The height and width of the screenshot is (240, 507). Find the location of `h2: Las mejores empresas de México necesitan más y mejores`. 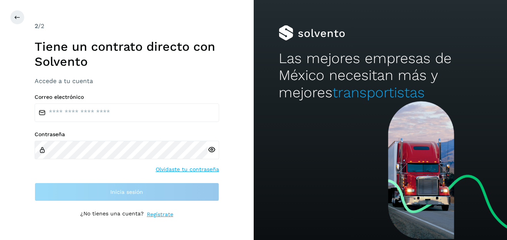

h2: Las mejores empresas de México necesitan más y mejores is located at coordinates (380, 75).